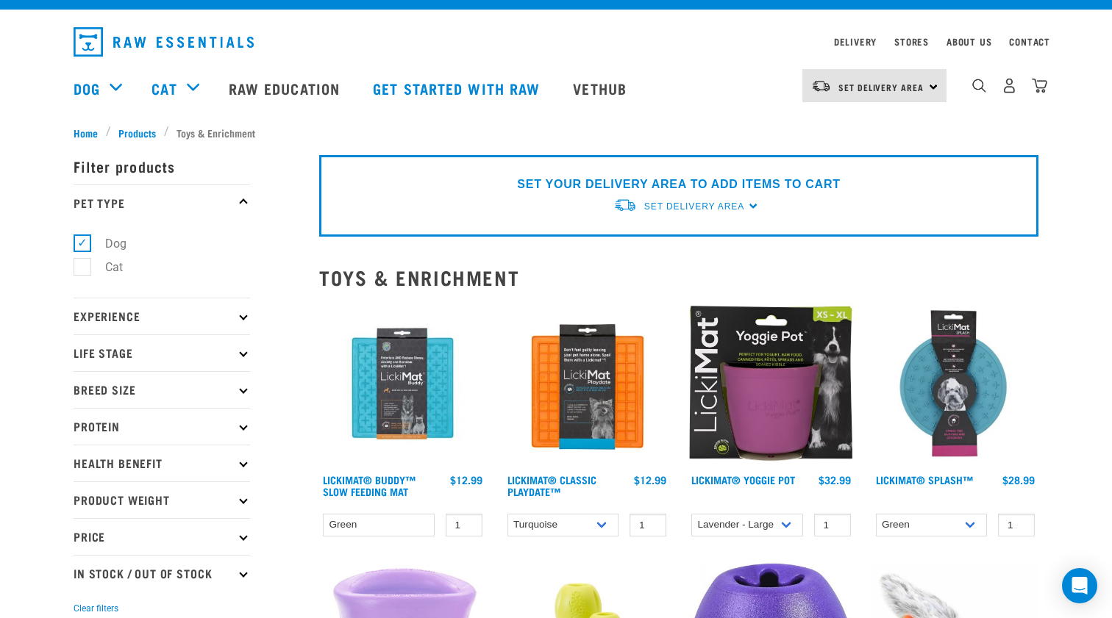 The width and height of the screenshot is (1112, 618). I want to click on a: Home, so click(90, 132).